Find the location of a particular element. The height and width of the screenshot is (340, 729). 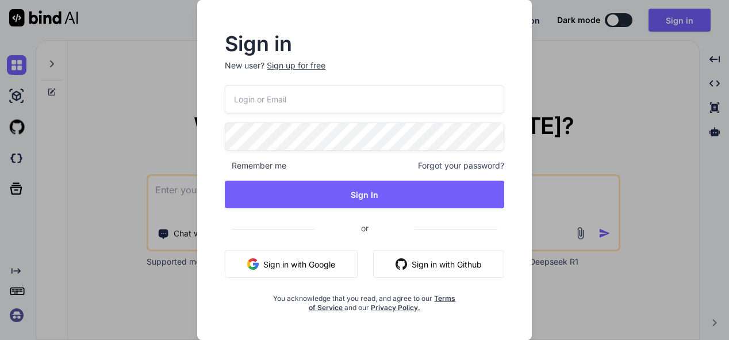

h2: Sign in is located at coordinates (364, 44).